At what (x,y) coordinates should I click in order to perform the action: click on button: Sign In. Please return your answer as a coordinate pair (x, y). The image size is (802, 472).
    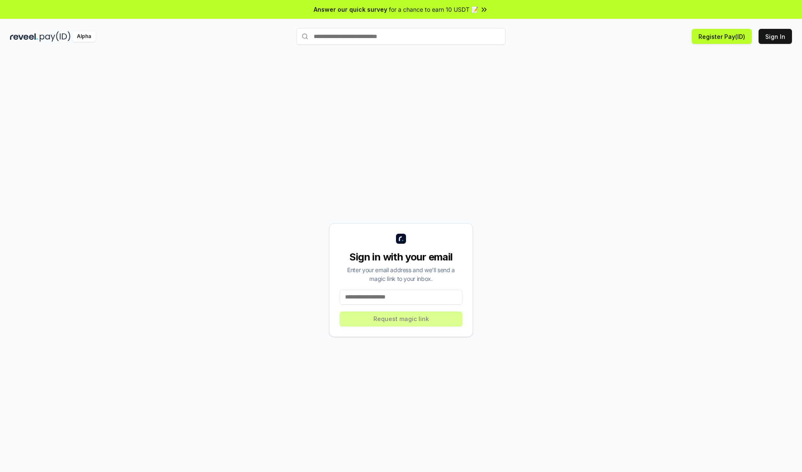
    Looking at the image, I should click on (776, 36).